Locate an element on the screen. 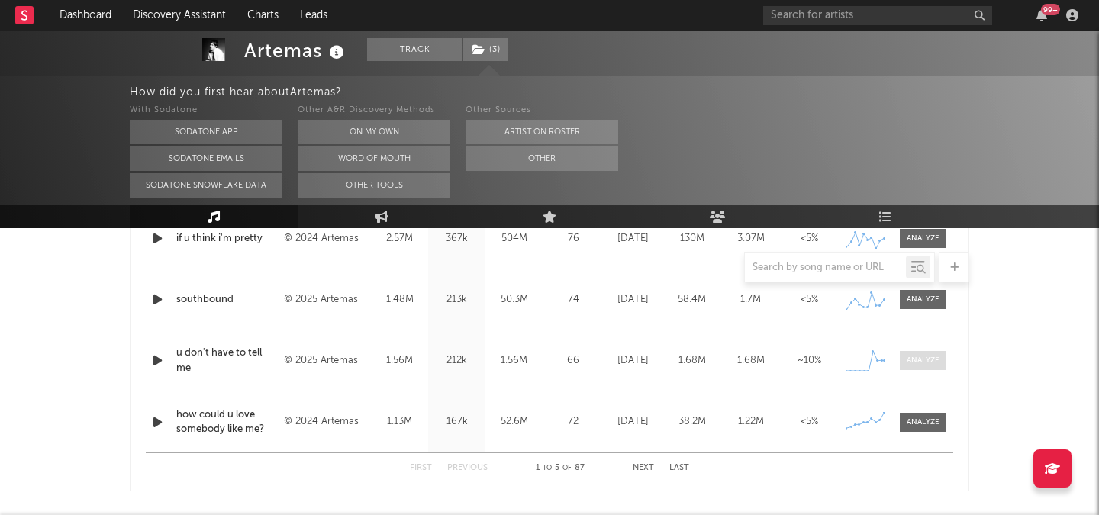 The image size is (1099, 515). div: 130M is located at coordinates (692, 239).